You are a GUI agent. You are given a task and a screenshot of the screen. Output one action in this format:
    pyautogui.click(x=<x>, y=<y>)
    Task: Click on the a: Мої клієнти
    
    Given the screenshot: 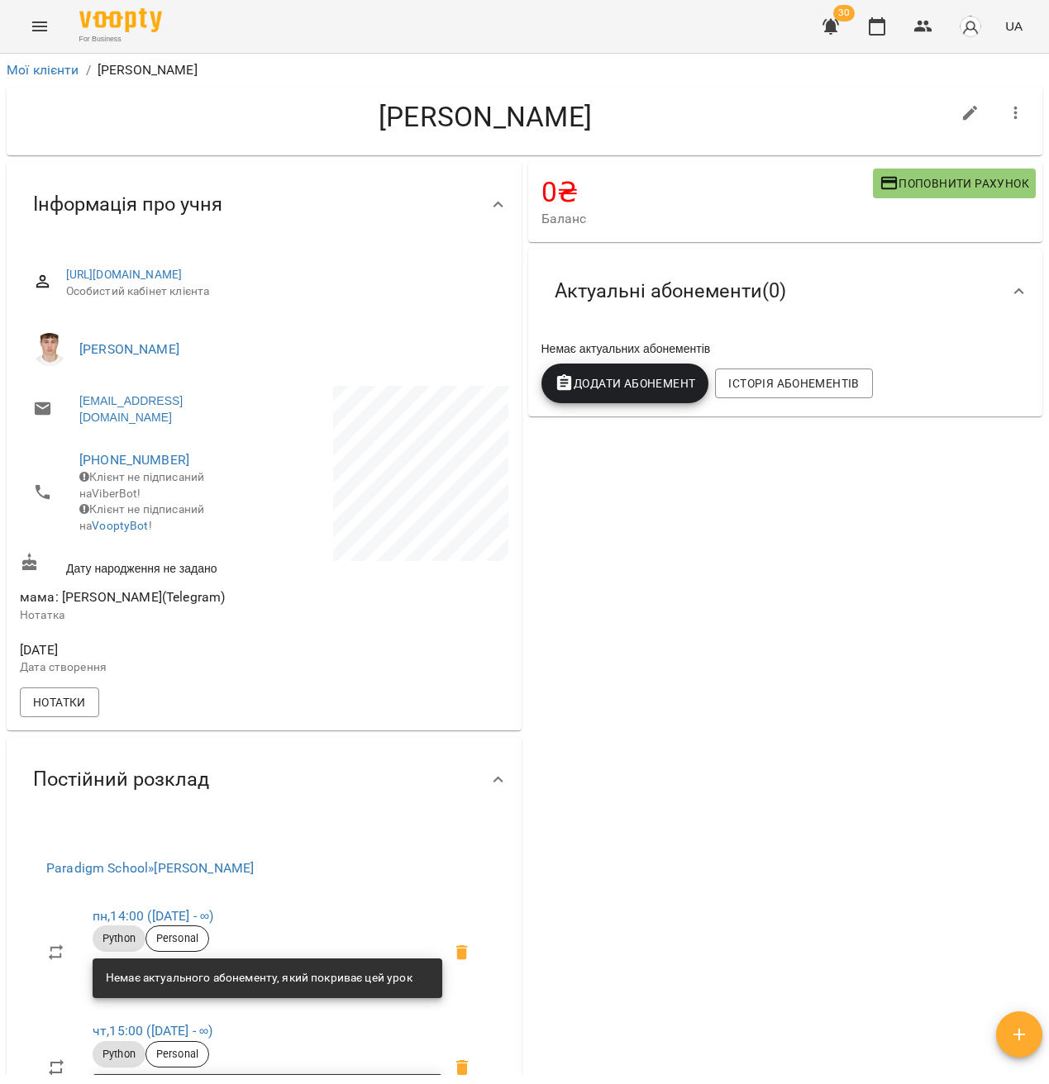 What is the action you would take?
    pyautogui.click(x=43, y=69)
    